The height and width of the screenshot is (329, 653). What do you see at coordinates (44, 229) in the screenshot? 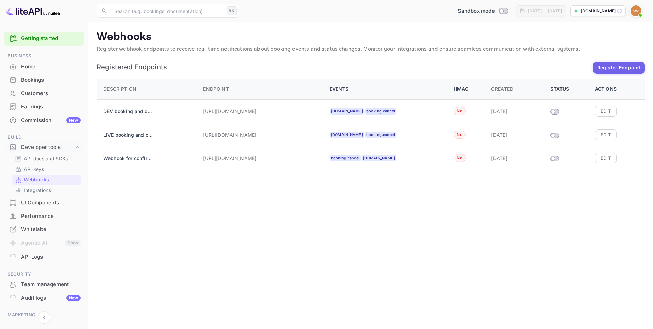
I see `a: Whitelabel` at bounding box center [44, 229].